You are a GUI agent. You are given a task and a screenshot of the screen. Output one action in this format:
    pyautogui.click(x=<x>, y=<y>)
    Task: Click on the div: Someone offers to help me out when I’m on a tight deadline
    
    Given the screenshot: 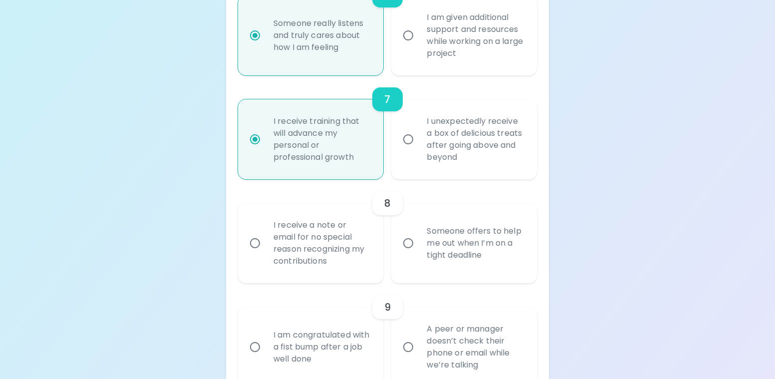 What is the action you would take?
    pyautogui.click(x=475, y=243)
    